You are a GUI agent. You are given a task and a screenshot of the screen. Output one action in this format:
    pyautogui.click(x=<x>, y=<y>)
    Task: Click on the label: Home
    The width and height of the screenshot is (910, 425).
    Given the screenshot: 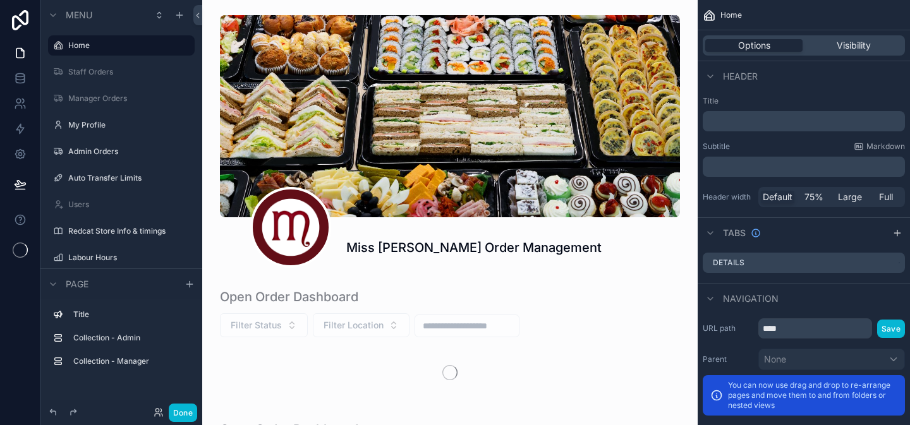 What is the action you would take?
    pyautogui.click(x=128, y=46)
    